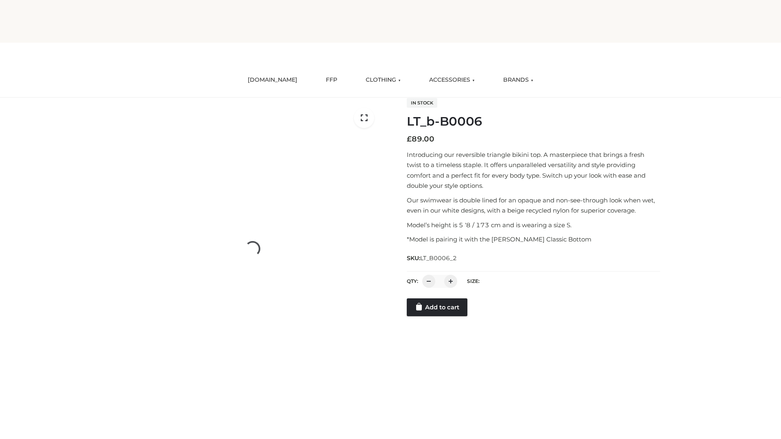 This screenshot has width=781, height=439. What do you see at coordinates (452, 80) in the screenshot?
I see `a: ACCESSORIES` at bounding box center [452, 80].